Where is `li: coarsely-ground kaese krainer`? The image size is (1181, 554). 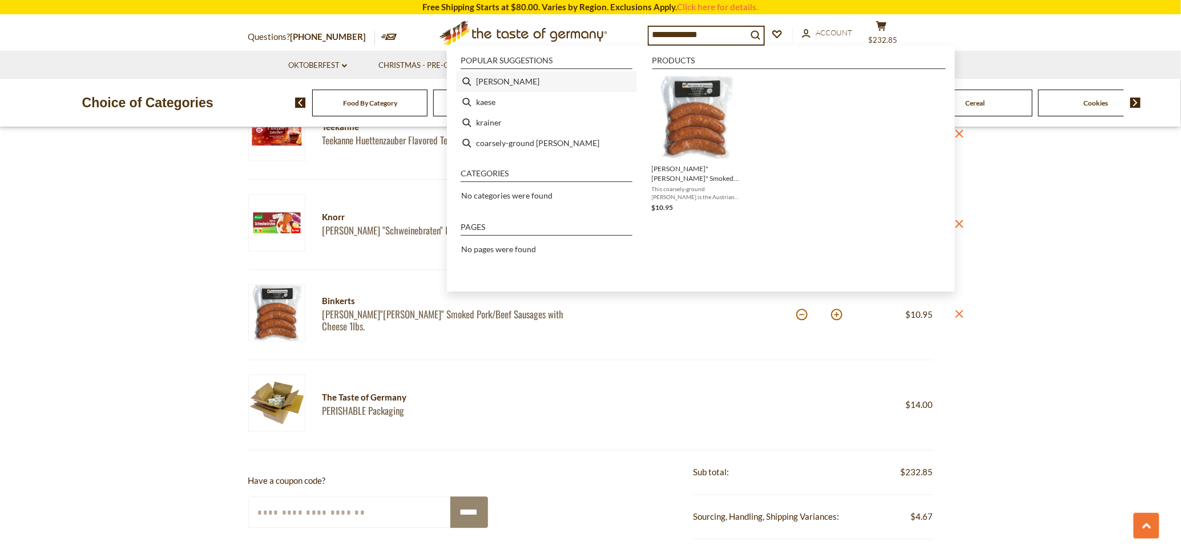 li: coarsely-ground kaese krainer is located at coordinates (546, 143).